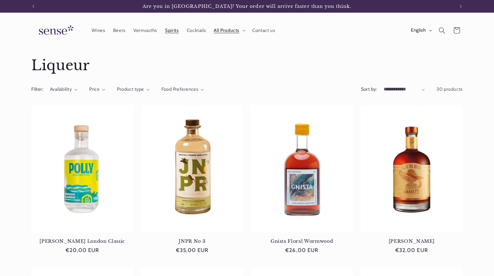 The width and height of the screenshot is (494, 276). What do you see at coordinates (172, 30) in the screenshot?
I see `a: Spirits` at bounding box center [172, 30].